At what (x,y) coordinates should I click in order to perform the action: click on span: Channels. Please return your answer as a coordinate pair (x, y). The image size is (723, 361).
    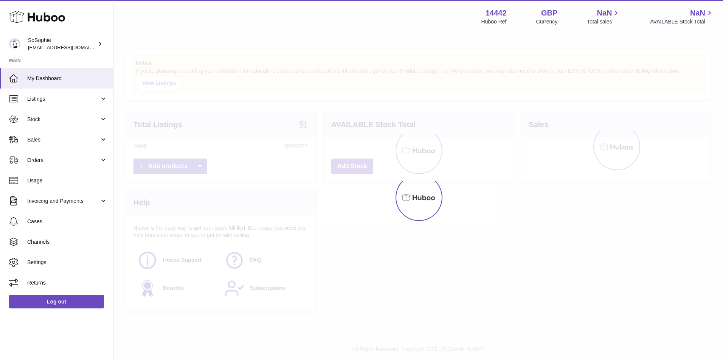
    Looking at the image, I should click on (67, 242).